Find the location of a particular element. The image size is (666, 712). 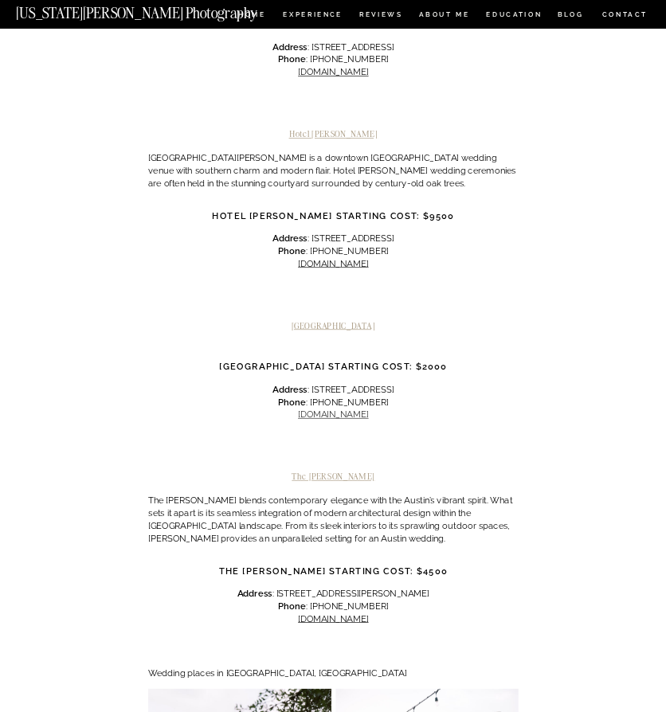

nav: ABOUT ME is located at coordinates (444, 16).